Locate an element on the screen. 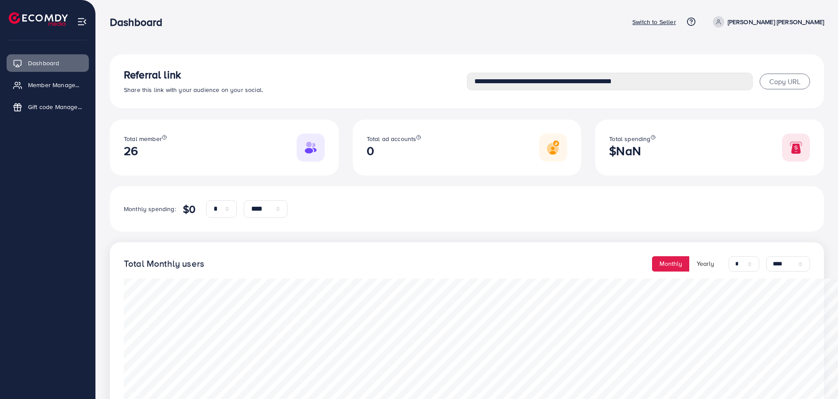  span: Gift code Management is located at coordinates (55, 107).